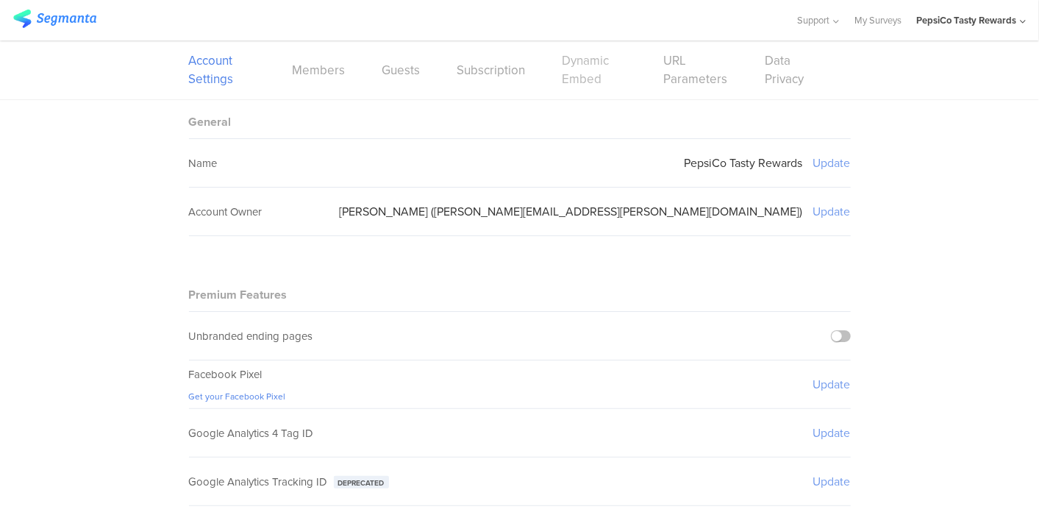  What do you see at coordinates (210, 121) in the screenshot?
I see `sg-block-title: General` at bounding box center [210, 121].